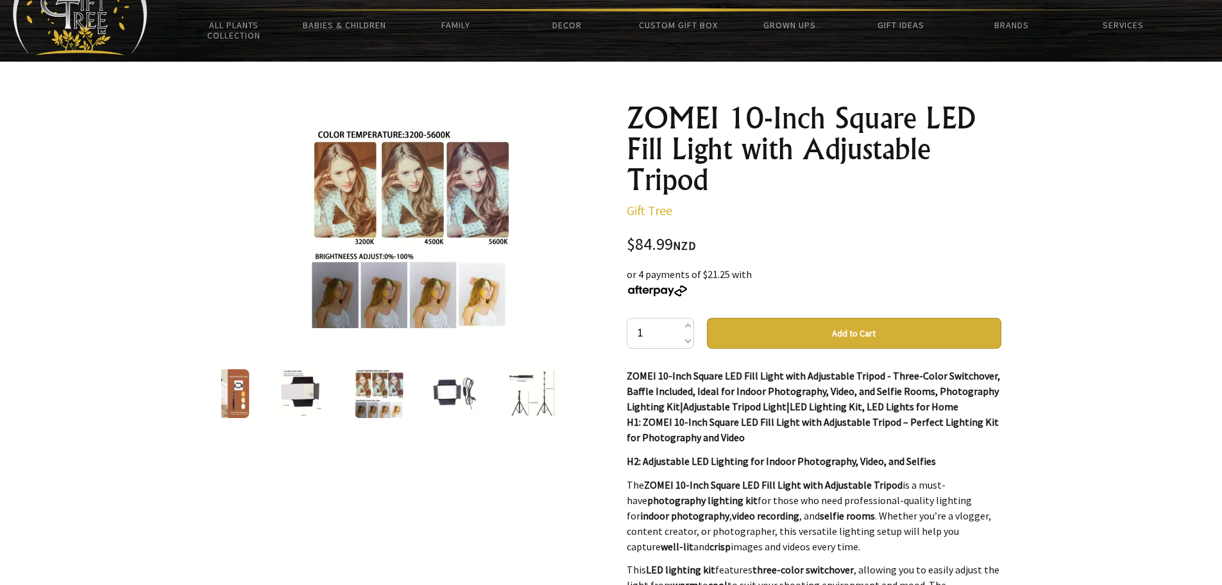  Describe the element at coordinates (1123, 25) in the screenshot. I see `a: Services` at that location.